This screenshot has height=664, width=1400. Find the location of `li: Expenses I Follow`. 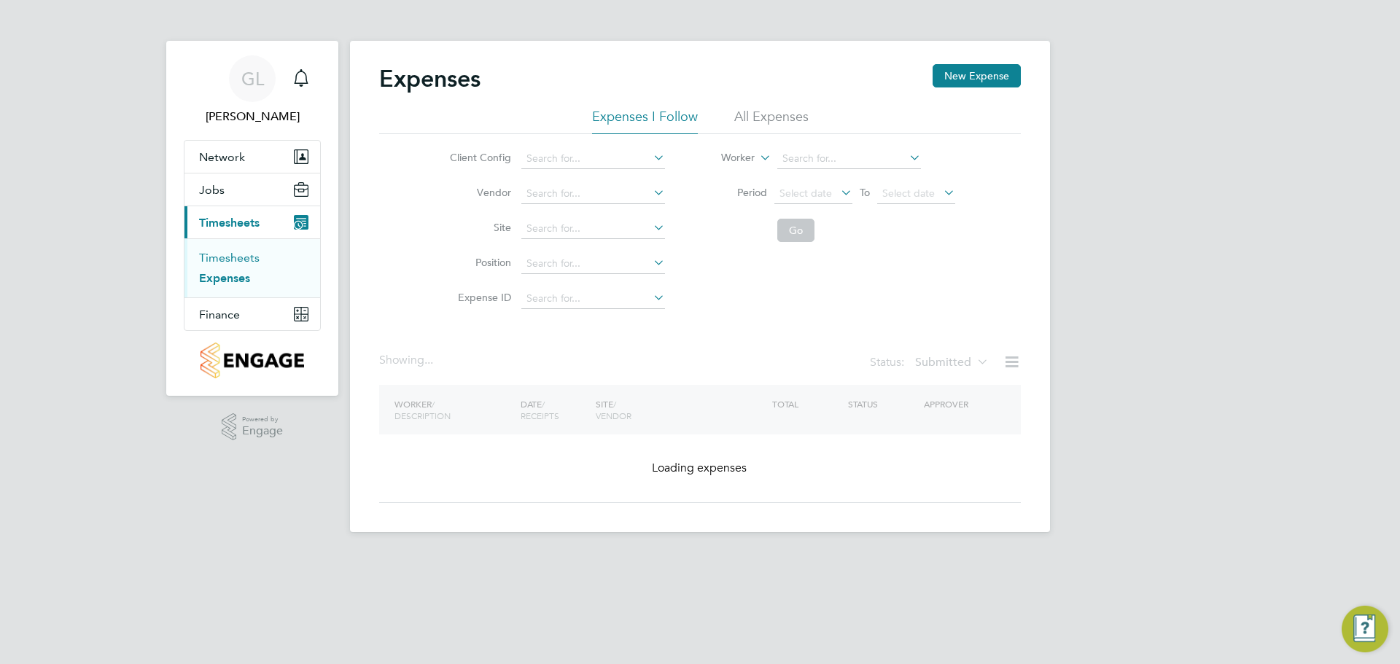

li: Expenses I Follow is located at coordinates (645, 121).